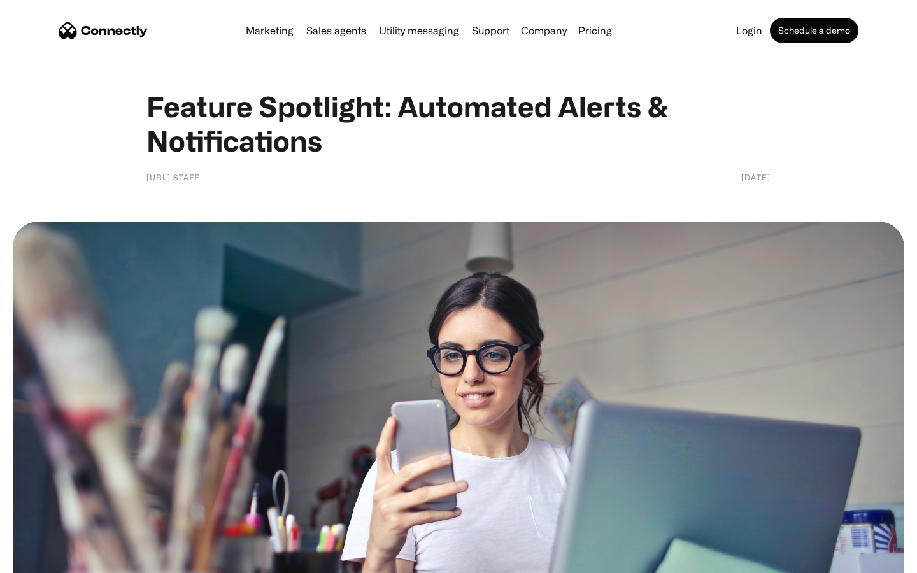 The height and width of the screenshot is (573, 917). I want to click on a: Sales agents, so click(336, 31).